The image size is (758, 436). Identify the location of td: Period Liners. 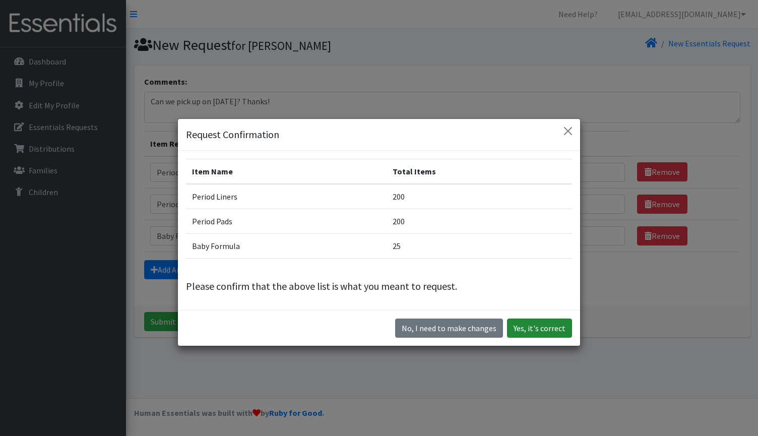
(286, 197).